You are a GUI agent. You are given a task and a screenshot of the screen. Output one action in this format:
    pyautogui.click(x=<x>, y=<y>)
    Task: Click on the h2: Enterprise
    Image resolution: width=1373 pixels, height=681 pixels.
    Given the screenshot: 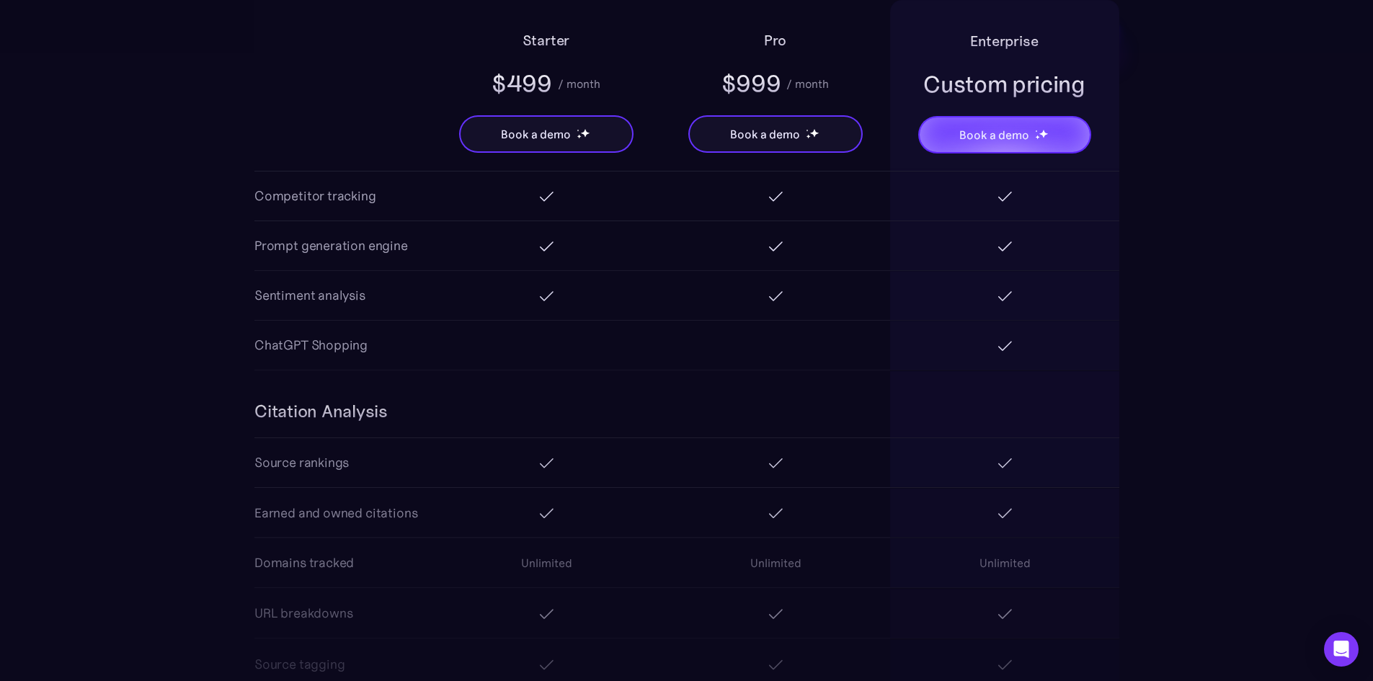 What is the action you would take?
    pyautogui.click(x=1004, y=41)
    